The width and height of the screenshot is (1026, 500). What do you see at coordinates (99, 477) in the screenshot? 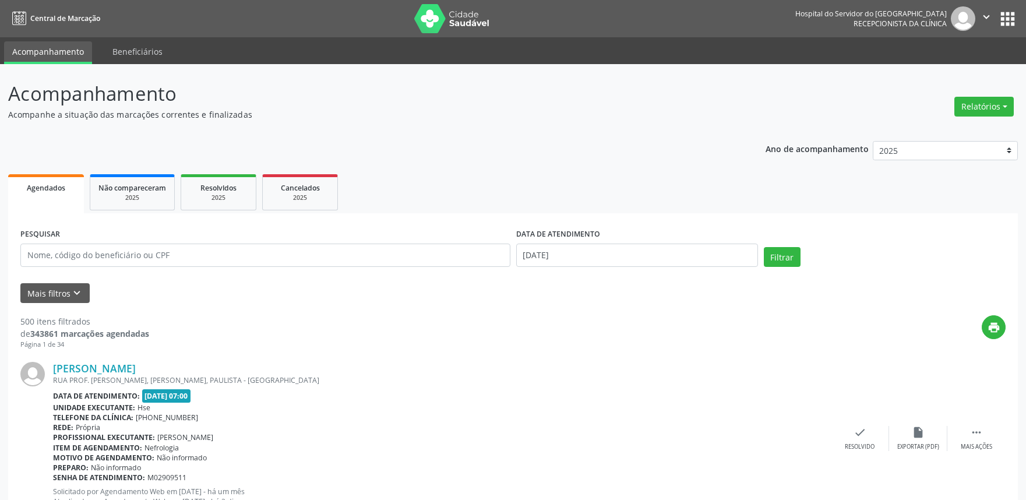
I see `b: Senha de atendimento:` at bounding box center [99, 477].